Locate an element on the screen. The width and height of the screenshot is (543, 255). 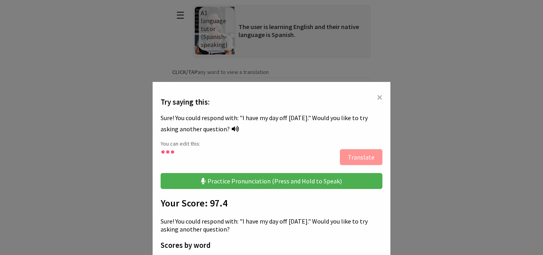
button: Translate is located at coordinates (361, 157).